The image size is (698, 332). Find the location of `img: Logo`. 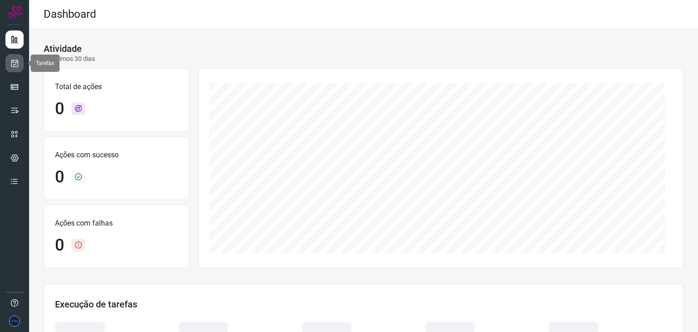

img: Logo is located at coordinates (15, 12).